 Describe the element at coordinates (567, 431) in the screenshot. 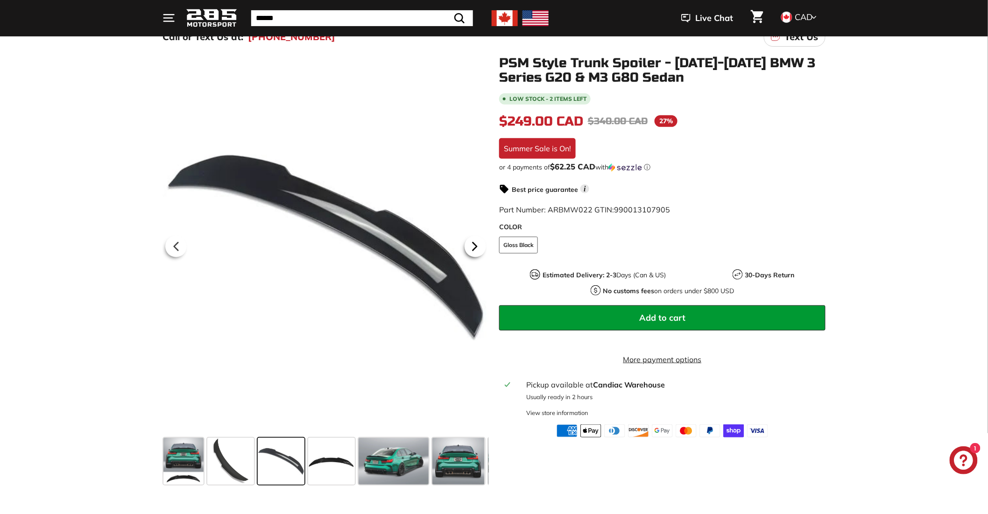

I see `img: american_express` at that location.